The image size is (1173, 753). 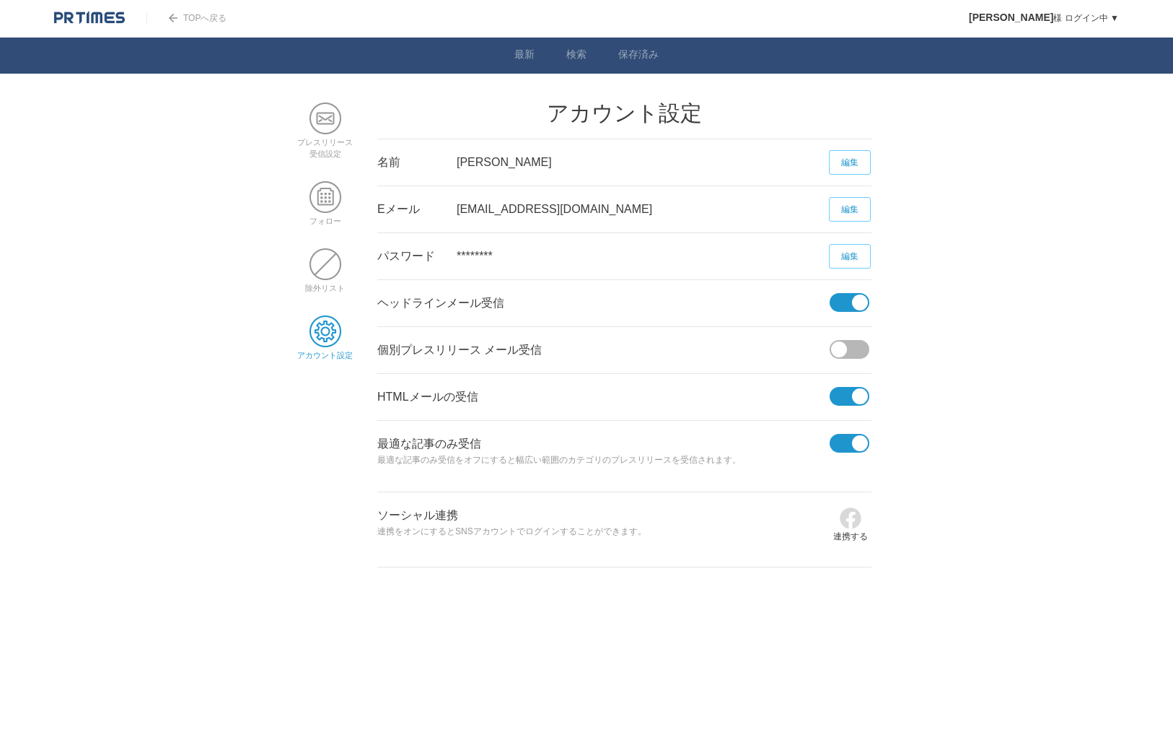 What do you see at coordinates (417, 256) in the screenshot?
I see `div: パスワード` at bounding box center [417, 256].